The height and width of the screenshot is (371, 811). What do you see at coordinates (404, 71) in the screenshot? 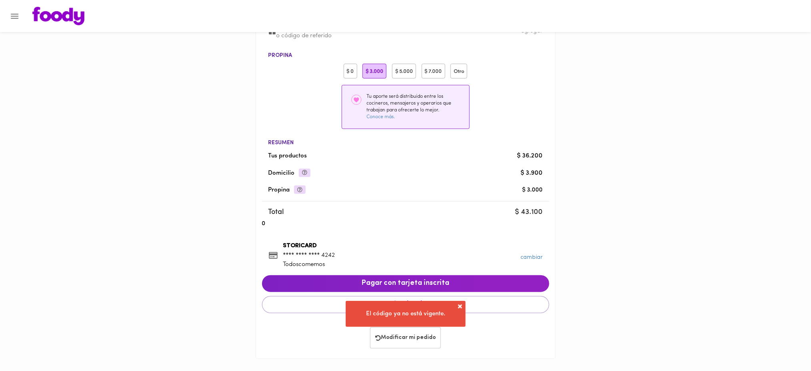
I see `div: $ 5.000` at bounding box center [404, 71].